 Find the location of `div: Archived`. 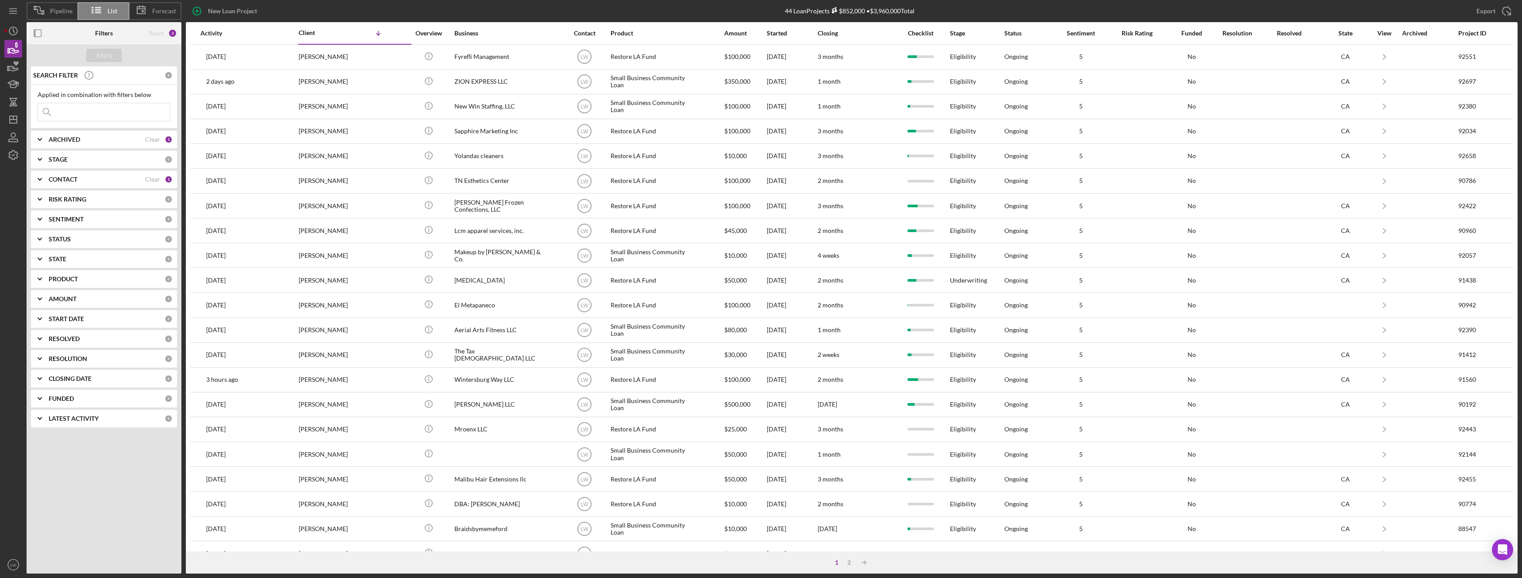

div: Archived is located at coordinates (1425, 33).